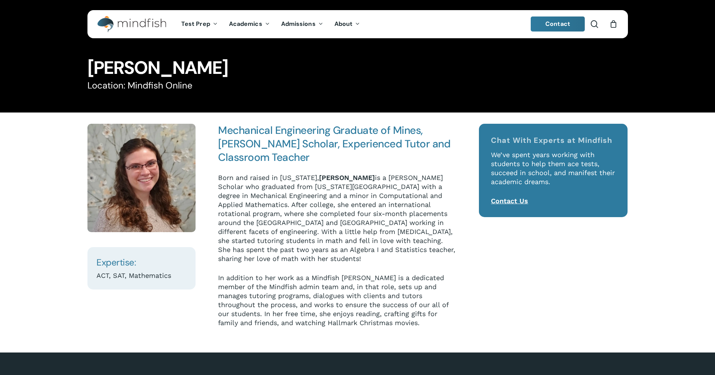 The width and height of the screenshot is (715, 375). What do you see at coordinates (249, 24) in the screenshot?
I see `a: Academics` at bounding box center [249, 24].